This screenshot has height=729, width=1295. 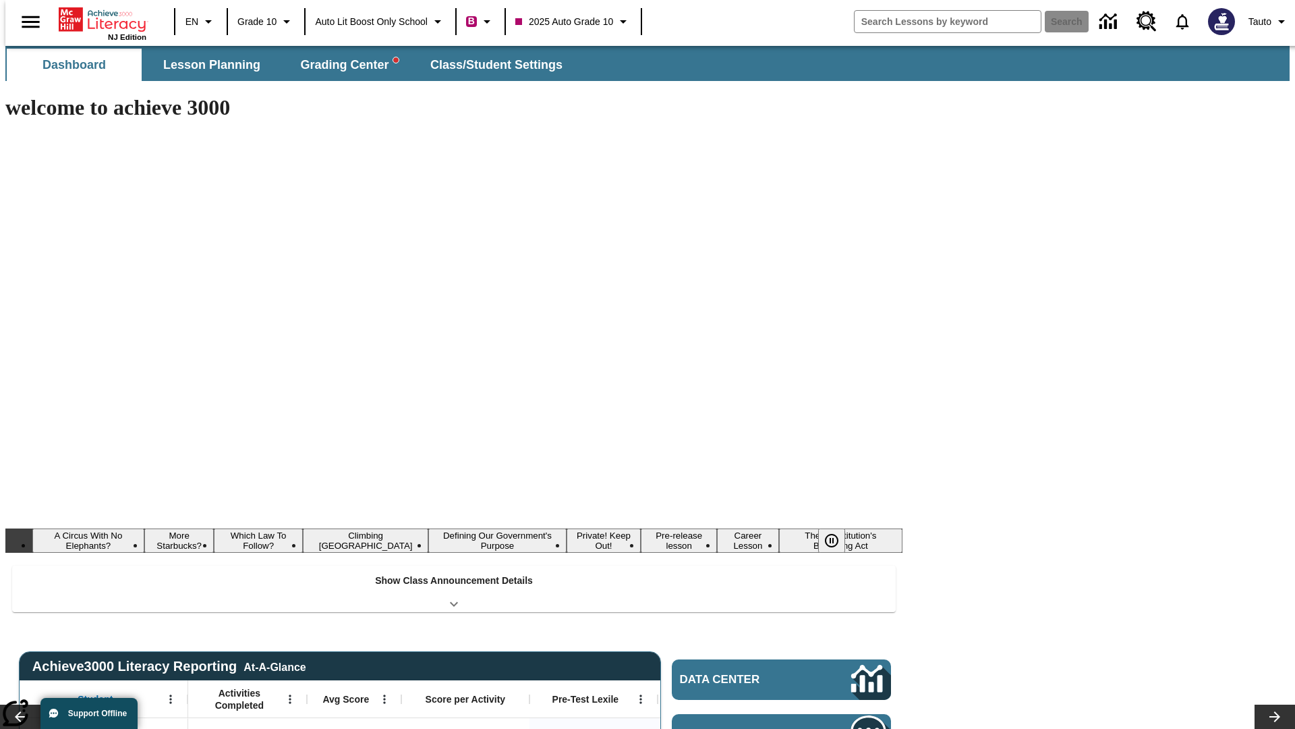 What do you see at coordinates (366, 540) in the screenshot?
I see `button: Slide 4 Climbing Mount Tai` at bounding box center [366, 540].